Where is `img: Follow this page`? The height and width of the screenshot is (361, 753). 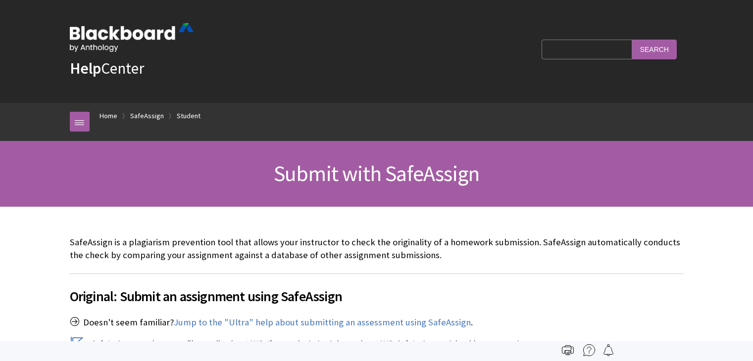 img: Follow this page is located at coordinates (608, 350).